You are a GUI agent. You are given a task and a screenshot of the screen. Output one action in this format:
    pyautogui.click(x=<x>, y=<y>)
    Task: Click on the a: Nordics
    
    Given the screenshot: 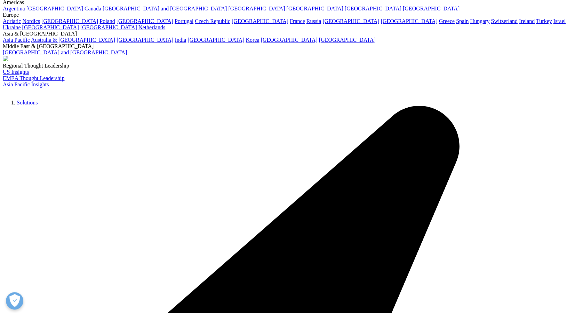 What is the action you would take?
    pyautogui.click(x=31, y=21)
    